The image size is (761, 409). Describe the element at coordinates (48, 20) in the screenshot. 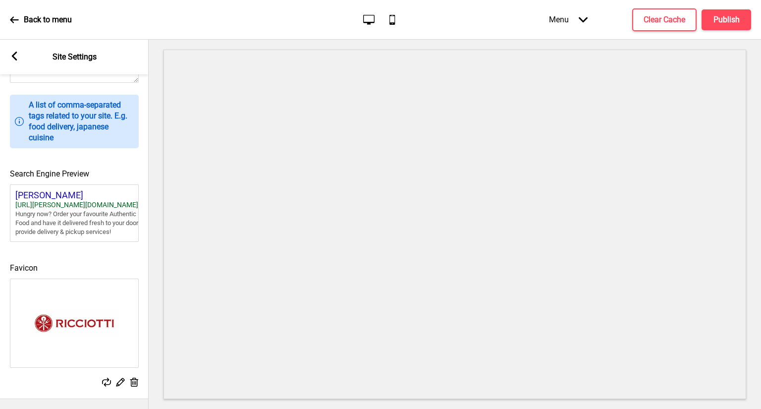

I see `p: Back to menu` at that location.